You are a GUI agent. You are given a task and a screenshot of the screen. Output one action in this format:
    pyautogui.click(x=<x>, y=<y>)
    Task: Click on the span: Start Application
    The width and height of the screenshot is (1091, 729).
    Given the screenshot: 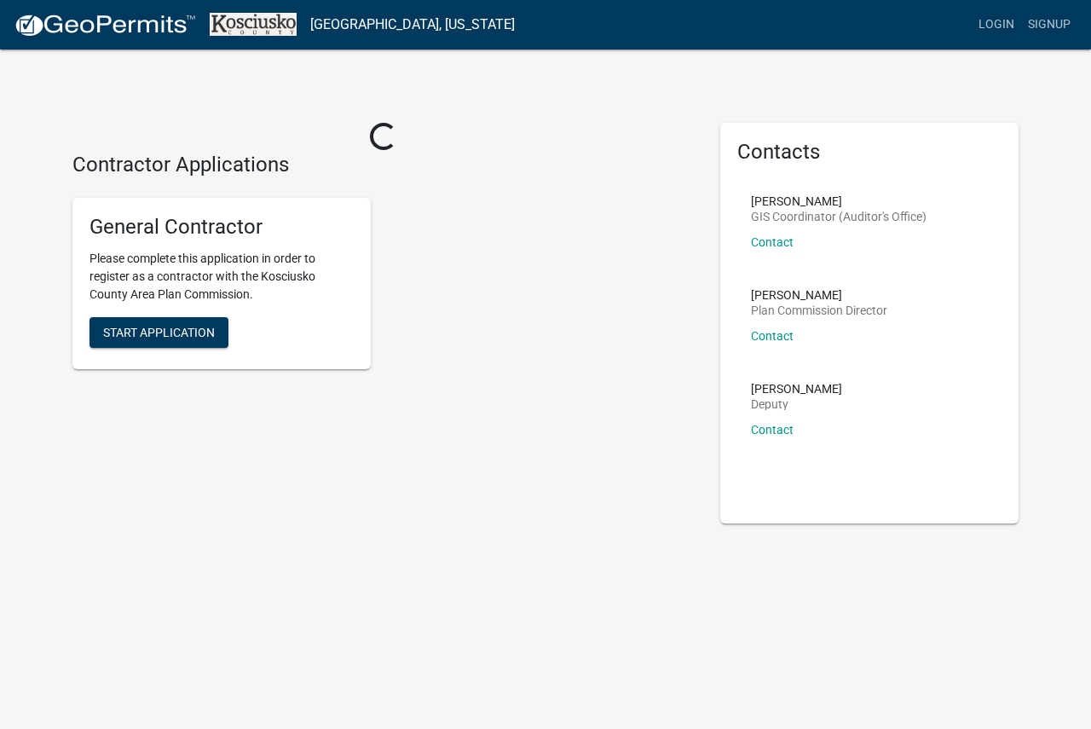 What is the action you would take?
    pyautogui.click(x=159, y=332)
    